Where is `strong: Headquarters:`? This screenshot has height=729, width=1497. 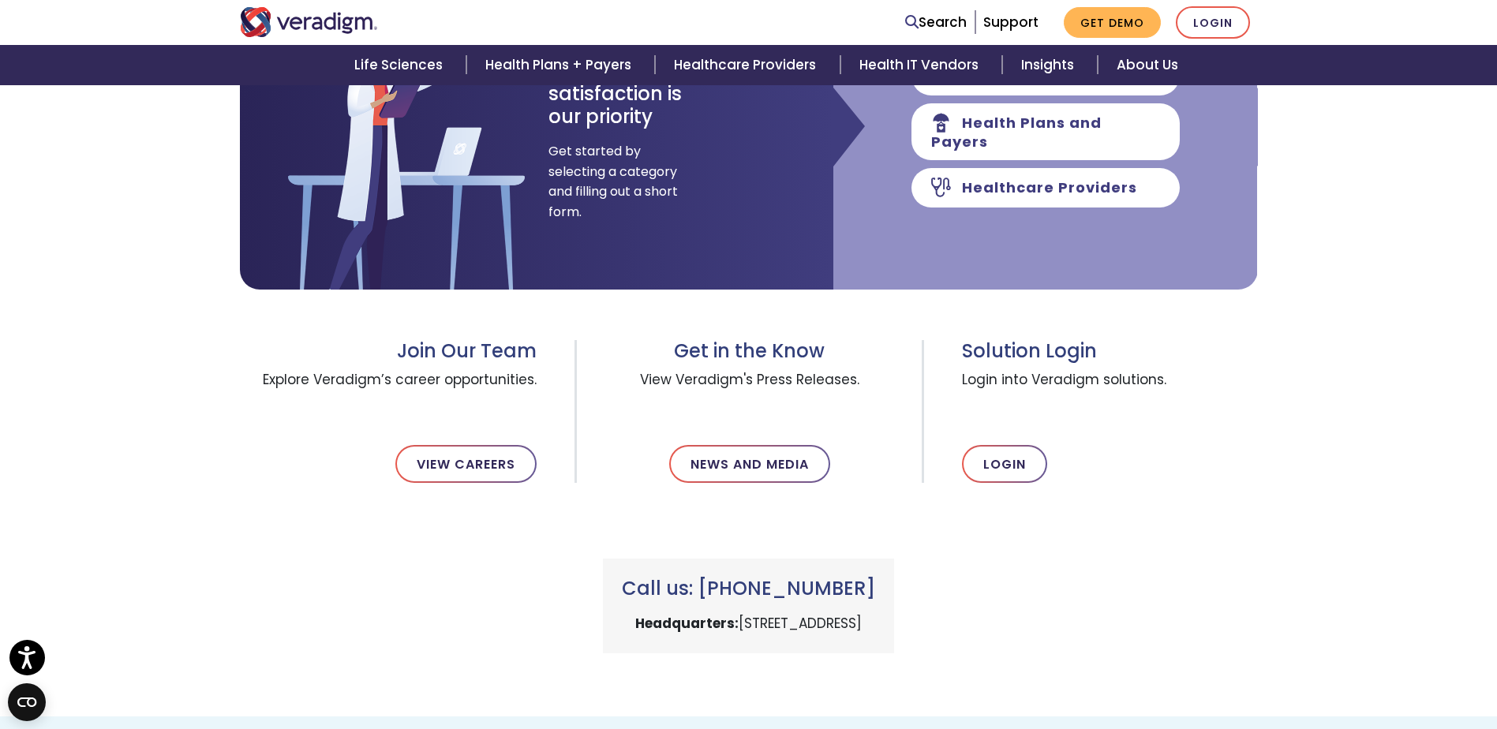 strong: Headquarters: is located at coordinates (687, 623).